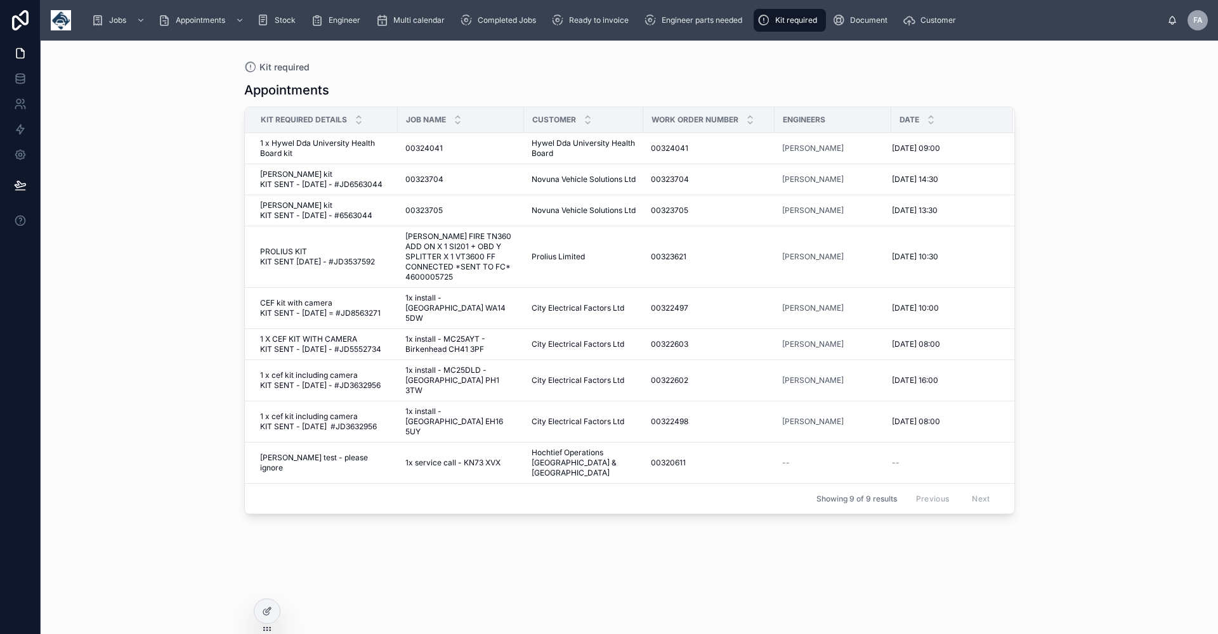  I want to click on a: 00322602, so click(708, 381).